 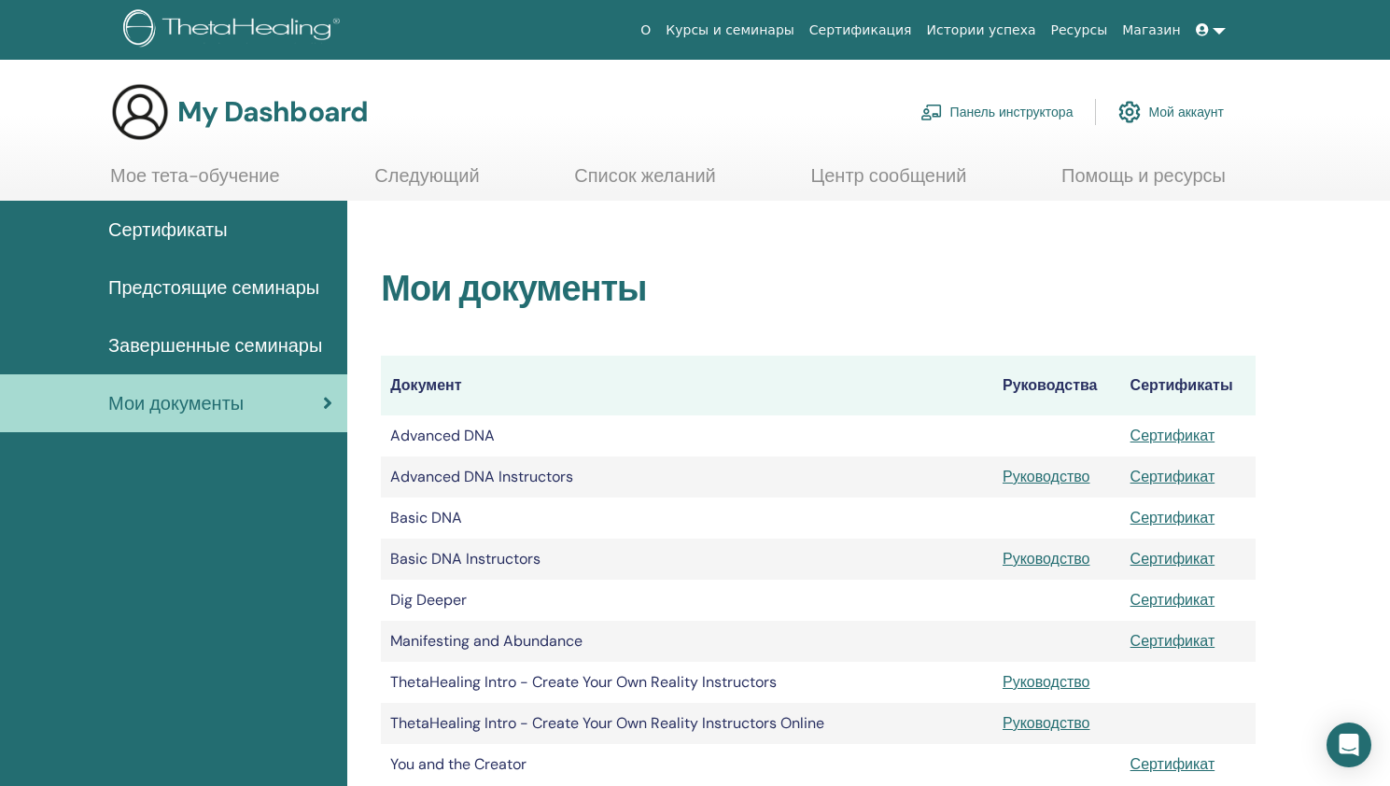 I want to click on h2: Мои документы, so click(x=817, y=289).